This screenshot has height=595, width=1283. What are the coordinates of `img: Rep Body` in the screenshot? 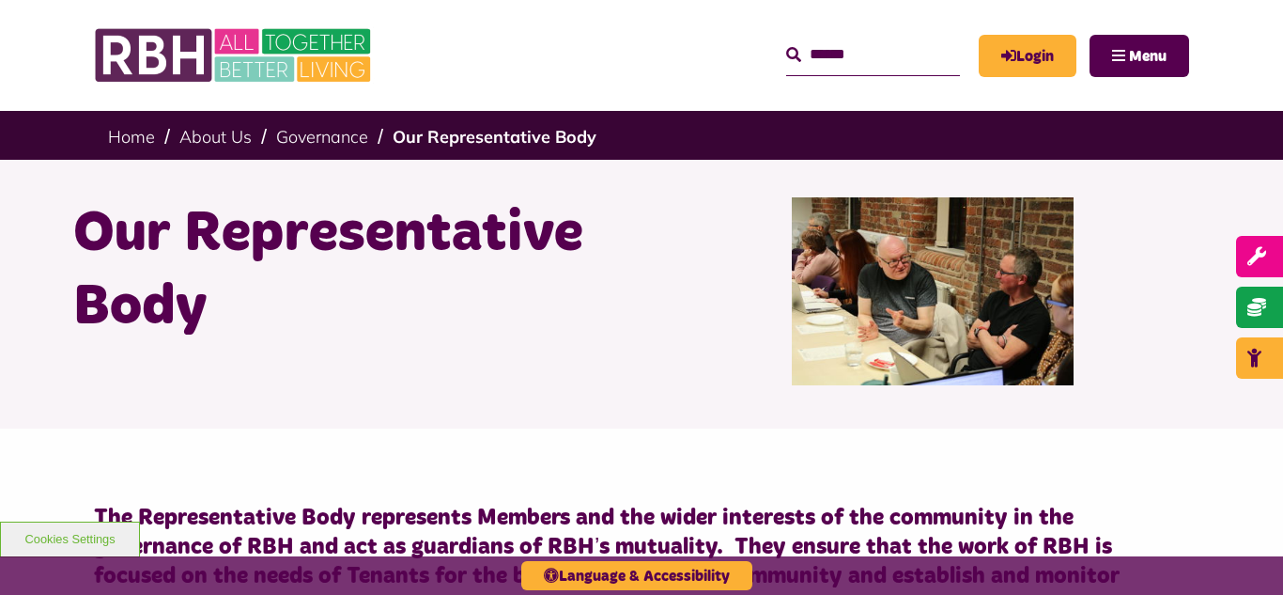 It's located at (933, 291).